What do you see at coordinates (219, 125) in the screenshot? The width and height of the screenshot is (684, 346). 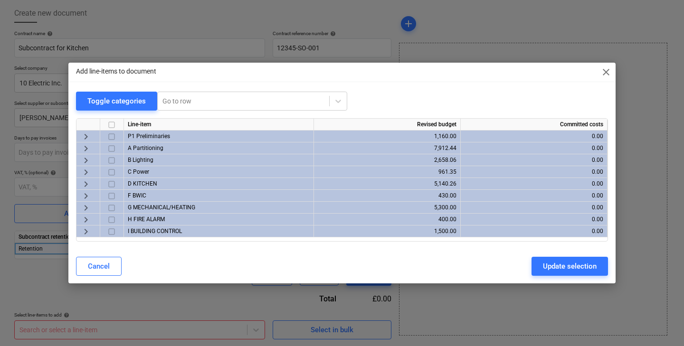 I see `div: Line-item` at bounding box center [219, 125].